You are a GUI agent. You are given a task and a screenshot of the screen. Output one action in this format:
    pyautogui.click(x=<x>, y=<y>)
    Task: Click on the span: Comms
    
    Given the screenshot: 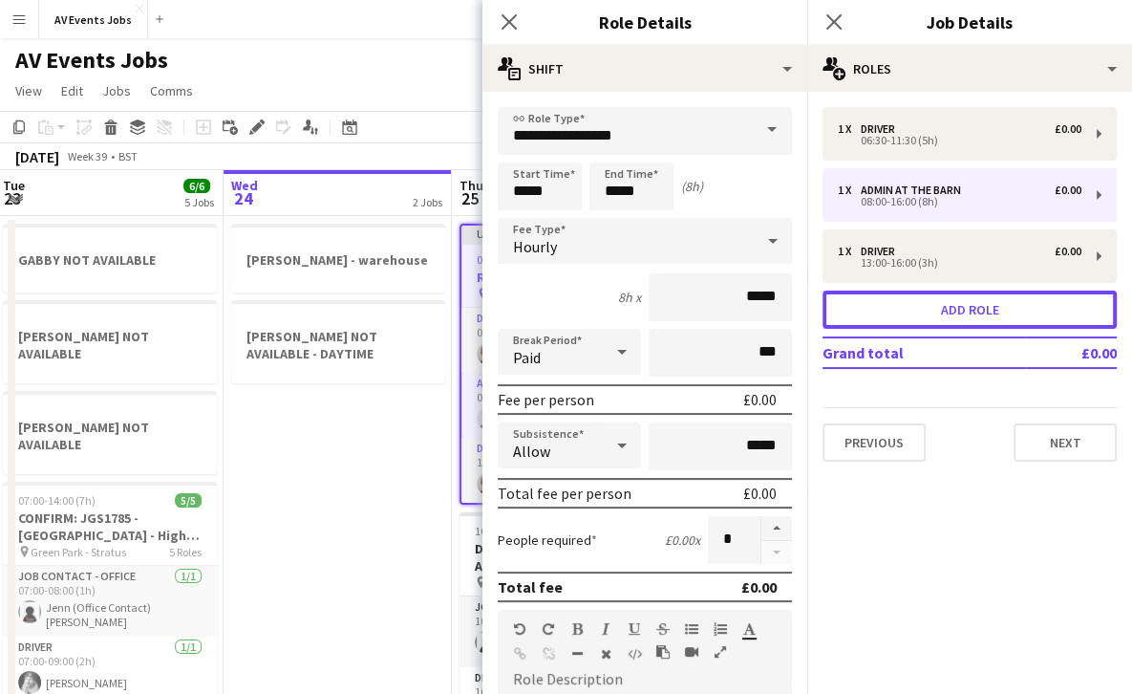 What is the action you would take?
    pyautogui.click(x=171, y=91)
    